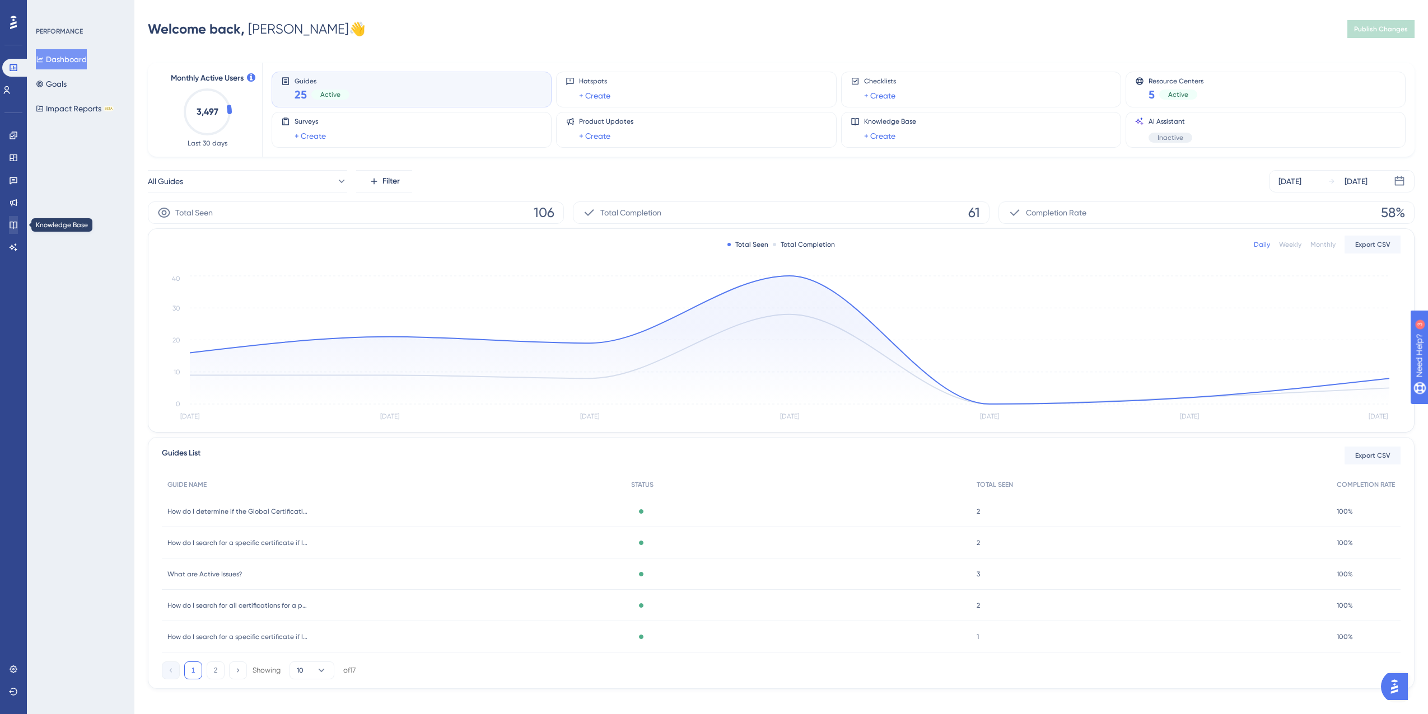 This screenshot has width=1428, height=714. Describe the element at coordinates (59, 31) in the screenshot. I see `div: PERFORMANCE` at that location.